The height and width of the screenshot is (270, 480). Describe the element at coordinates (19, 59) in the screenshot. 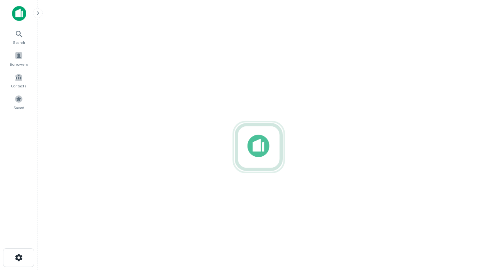

I see `a: Borrowers` at that location.